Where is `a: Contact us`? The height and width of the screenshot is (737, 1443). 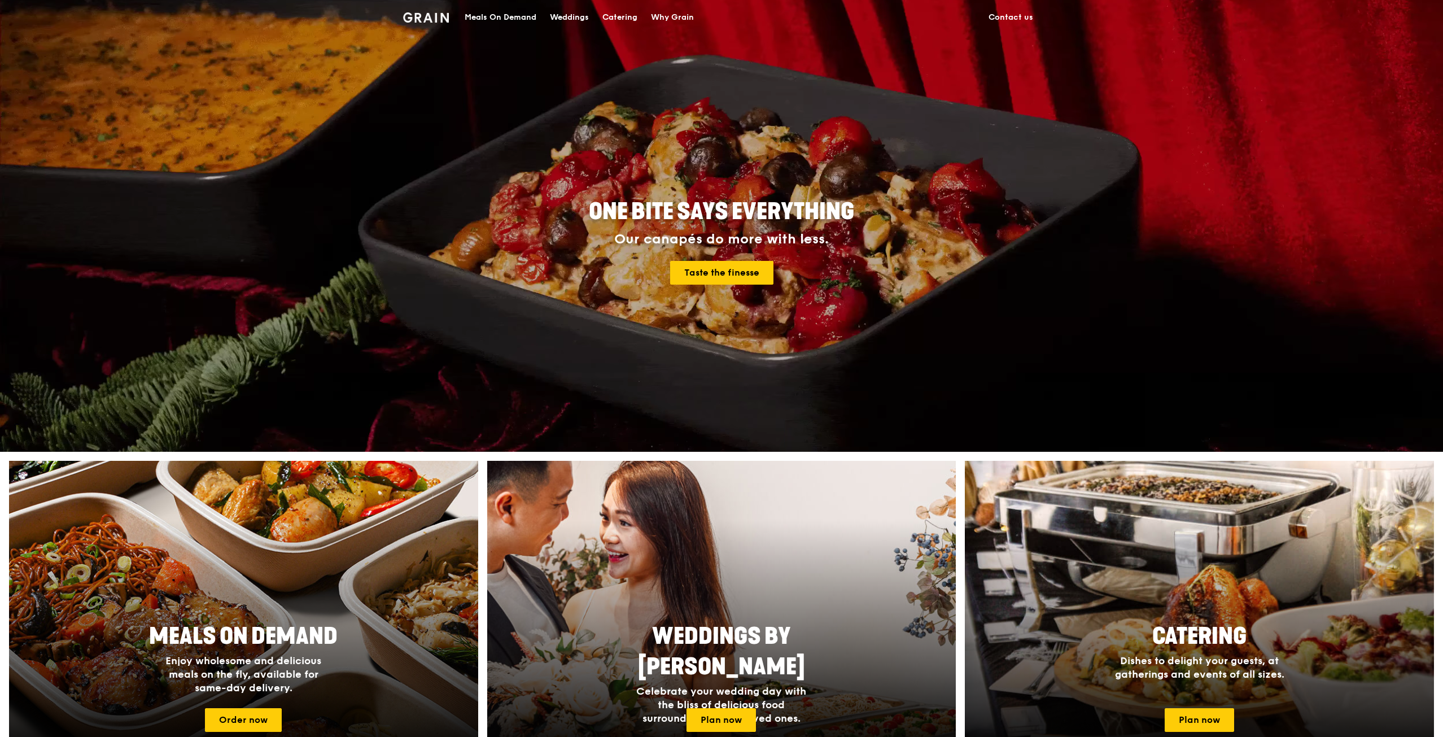 a: Contact us is located at coordinates (1011, 18).